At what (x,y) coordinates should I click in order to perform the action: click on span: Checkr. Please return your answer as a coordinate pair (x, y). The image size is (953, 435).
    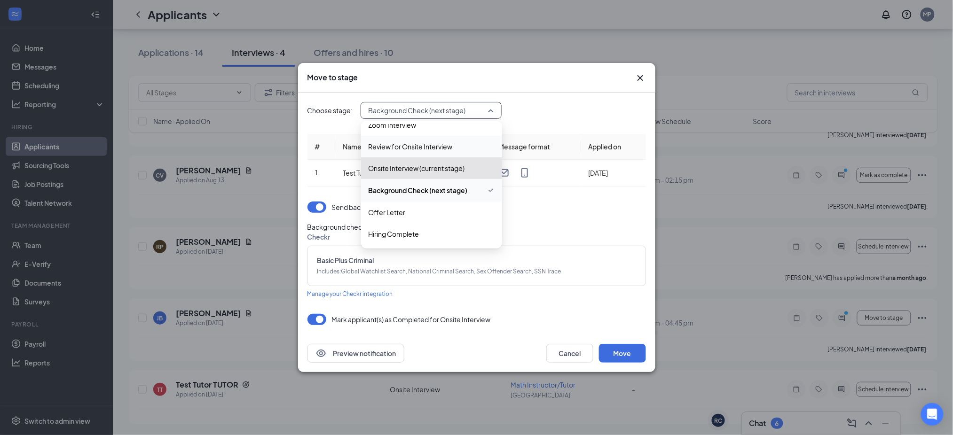
    Looking at the image, I should click on (319, 237).